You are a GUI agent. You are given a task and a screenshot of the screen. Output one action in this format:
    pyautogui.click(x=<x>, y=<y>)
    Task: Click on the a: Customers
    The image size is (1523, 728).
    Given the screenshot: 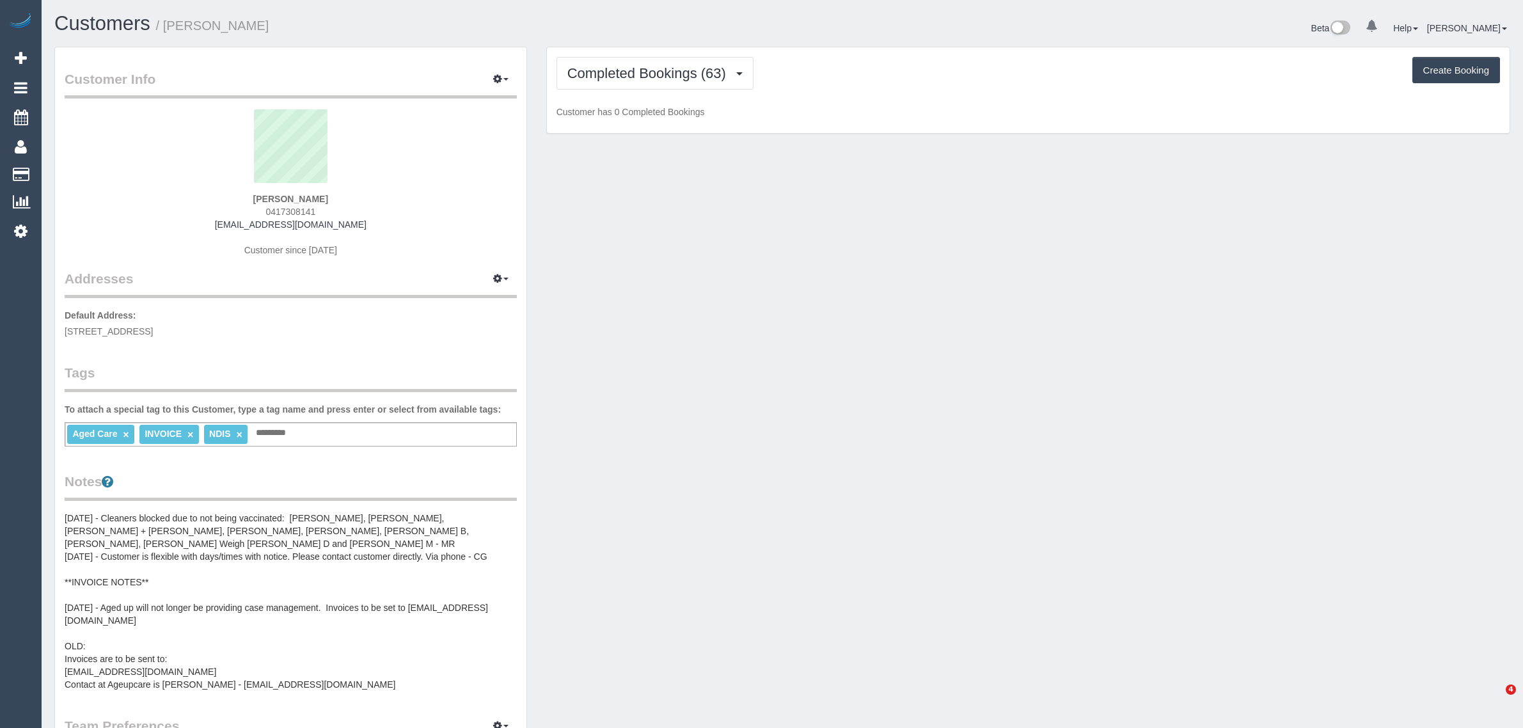 What is the action you would take?
    pyautogui.click(x=102, y=23)
    